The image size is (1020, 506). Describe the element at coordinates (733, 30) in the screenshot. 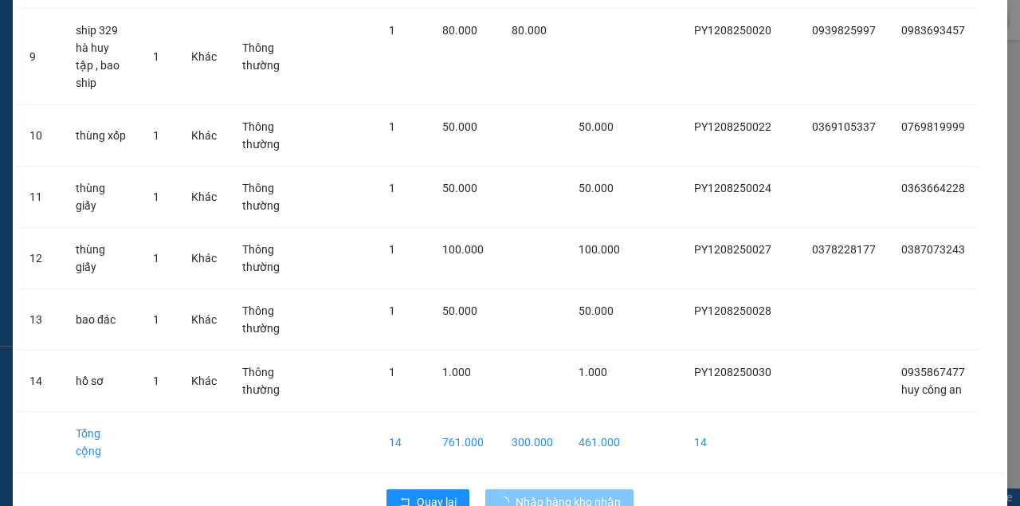

I see `span: PY1208250020` at that location.